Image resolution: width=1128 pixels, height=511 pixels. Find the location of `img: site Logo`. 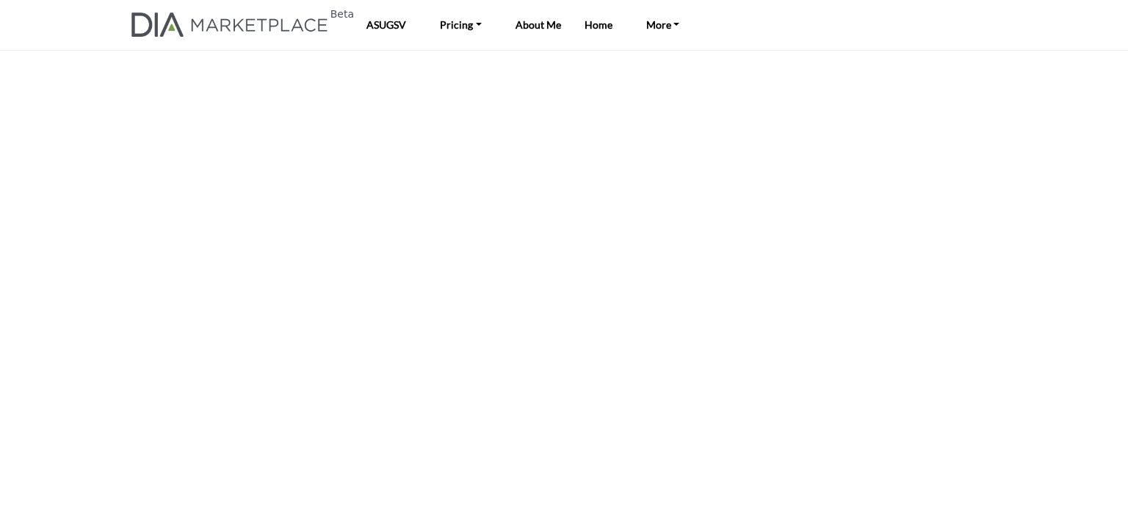

img: site Logo is located at coordinates (234, 24).